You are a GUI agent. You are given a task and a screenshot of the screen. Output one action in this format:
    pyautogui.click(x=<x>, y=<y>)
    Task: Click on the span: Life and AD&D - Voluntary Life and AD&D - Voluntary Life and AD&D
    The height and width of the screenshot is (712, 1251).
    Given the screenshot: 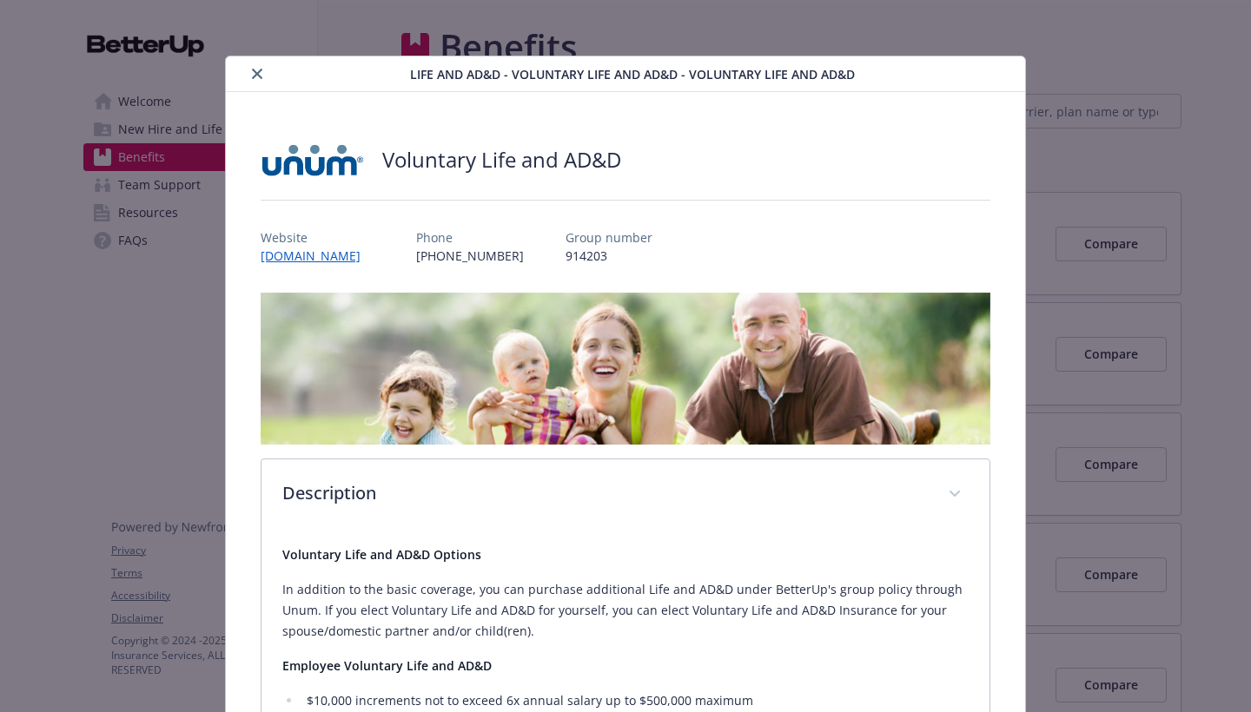 What is the action you would take?
    pyautogui.click(x=633, y=74)
    